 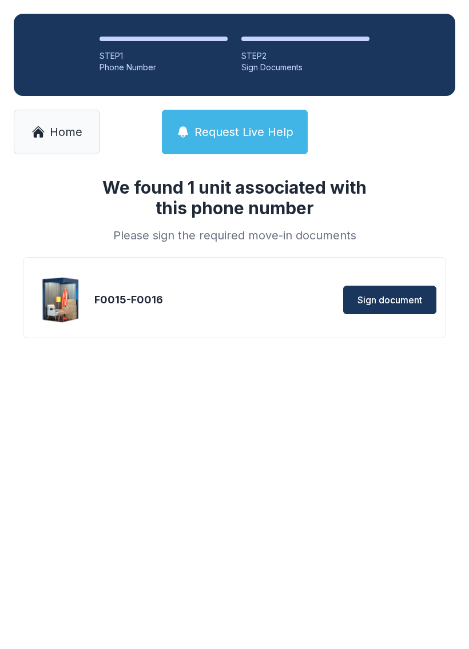 I want to click on div: Sign Documents, so click(x=305, y=67).